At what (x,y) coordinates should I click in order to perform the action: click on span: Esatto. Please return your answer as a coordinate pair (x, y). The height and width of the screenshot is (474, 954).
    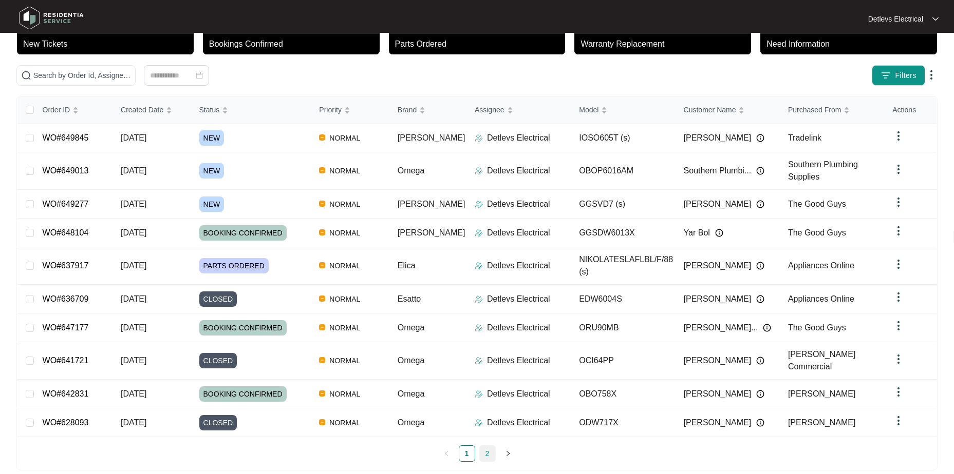
    Looking at the image, I should click on (409, 299).